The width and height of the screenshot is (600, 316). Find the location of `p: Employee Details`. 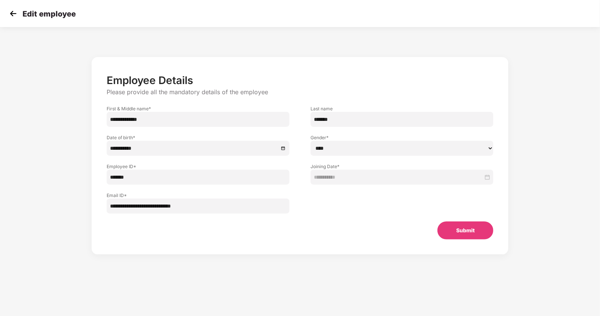

p: Employee Details is located at coordinates (300, 80).